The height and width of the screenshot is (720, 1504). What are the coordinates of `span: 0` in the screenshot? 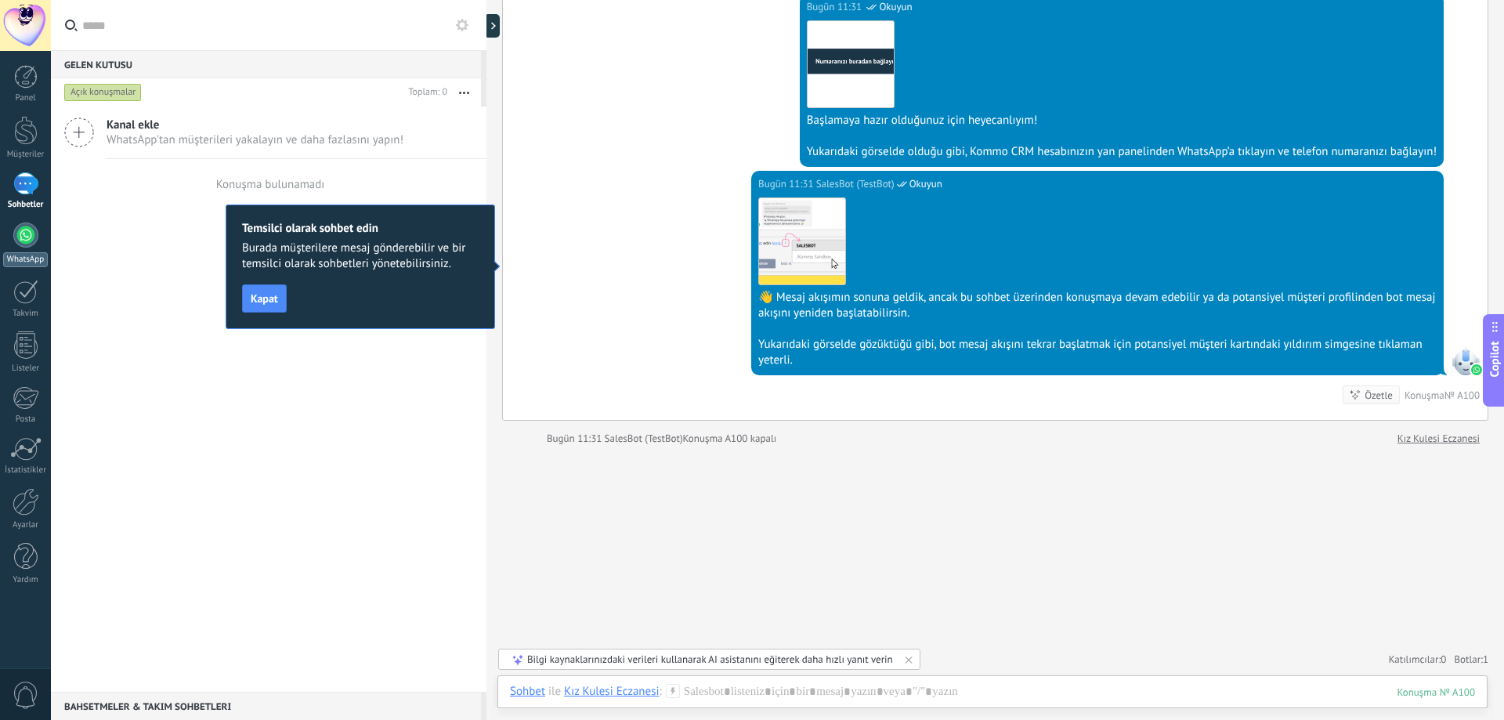 It's located at (1443, 659).